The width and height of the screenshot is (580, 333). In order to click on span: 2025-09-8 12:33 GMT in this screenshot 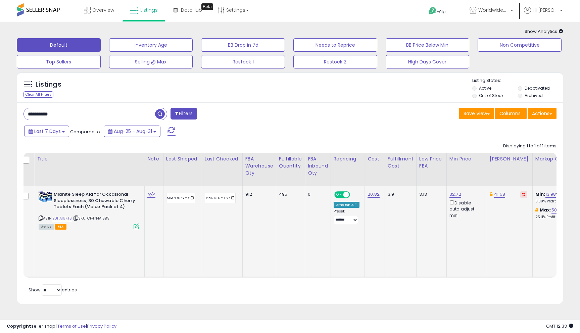, I will do `click(560, 326)`.